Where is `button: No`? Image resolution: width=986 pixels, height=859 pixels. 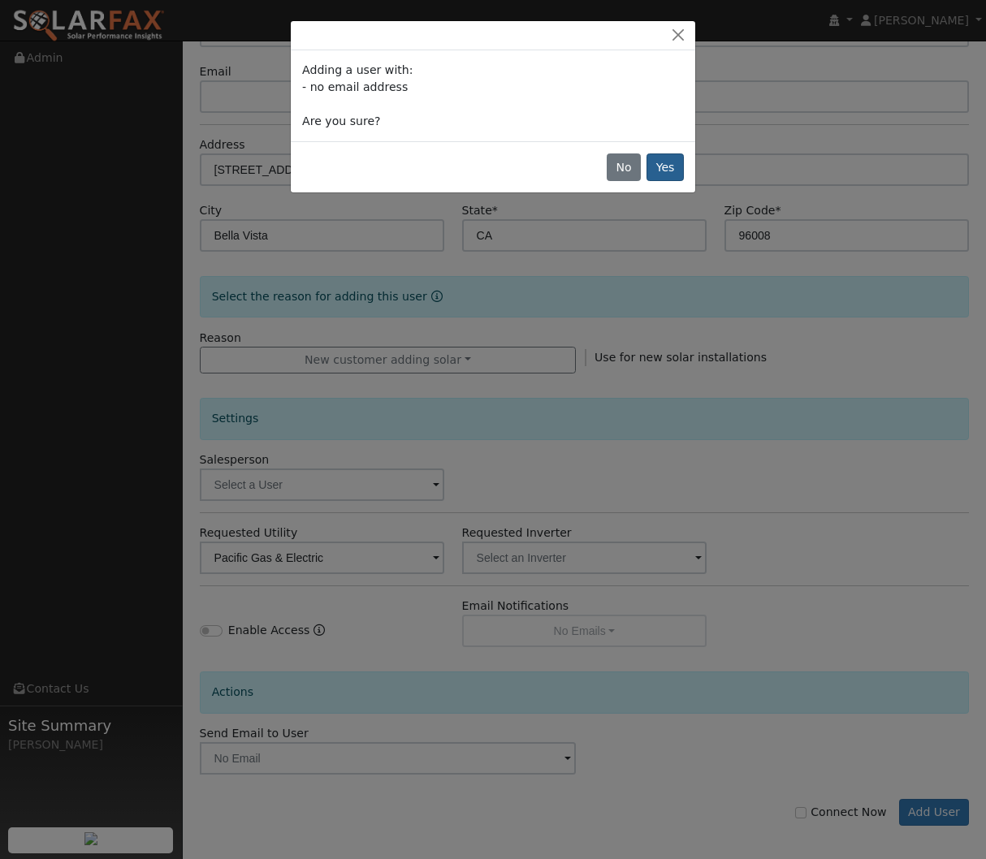
button: No is located at coordinates (623, 167).